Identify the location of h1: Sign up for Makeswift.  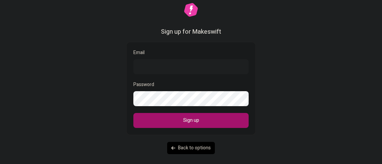
(191, 32).